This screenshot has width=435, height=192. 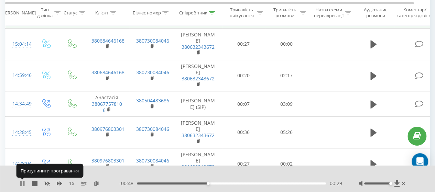 What do you see at coordinates (286, 76) in the screenshot?
I see `td: 02:17` at bounding box center [286, 76].